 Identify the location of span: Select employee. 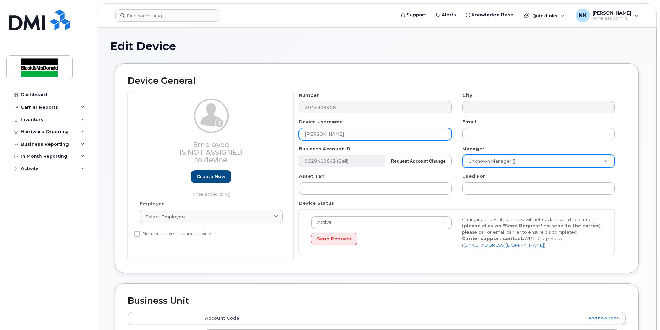
(165, 217).